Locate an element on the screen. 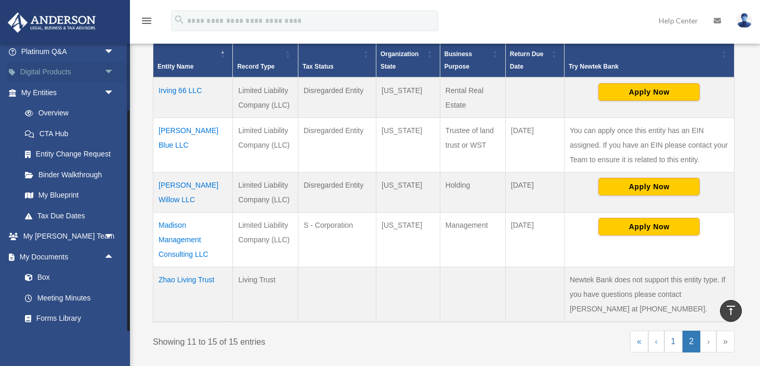  td: S - Corporation is located at coordinates (337, 240).